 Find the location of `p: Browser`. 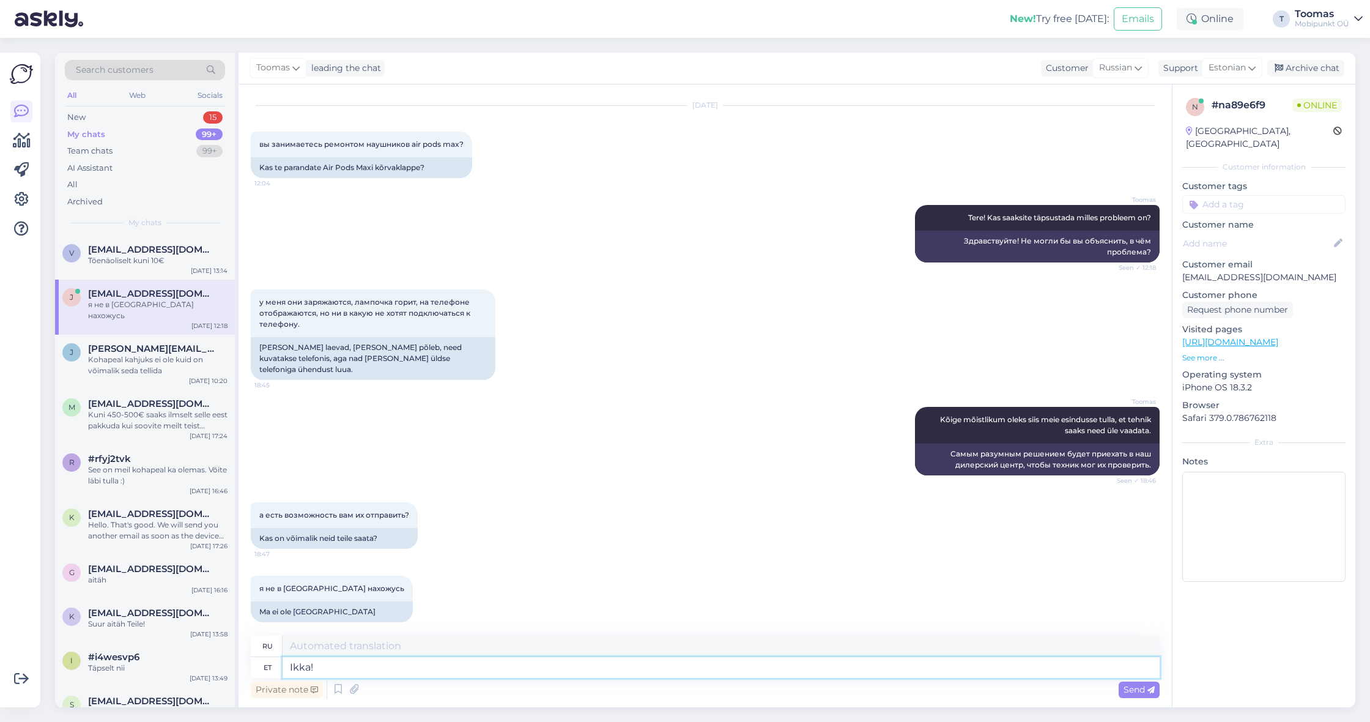

p: Browser is located at coordinates (1264, 405).